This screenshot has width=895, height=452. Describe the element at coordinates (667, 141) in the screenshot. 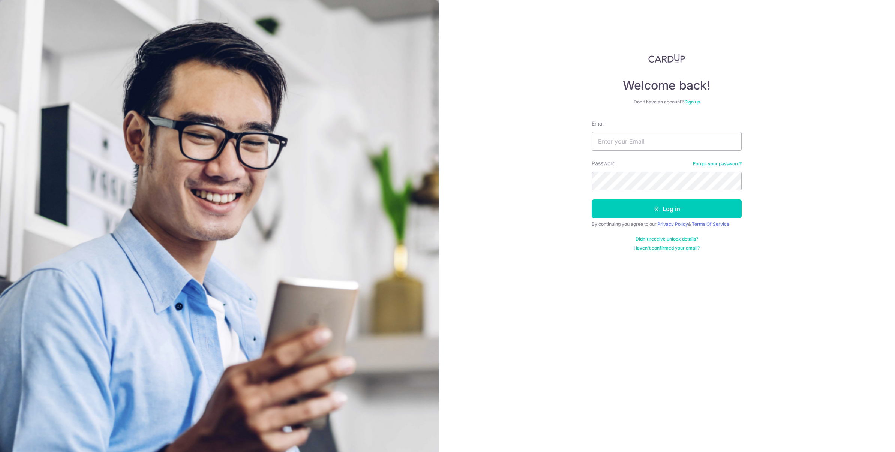

I see `input: Enter your Email` at that location.